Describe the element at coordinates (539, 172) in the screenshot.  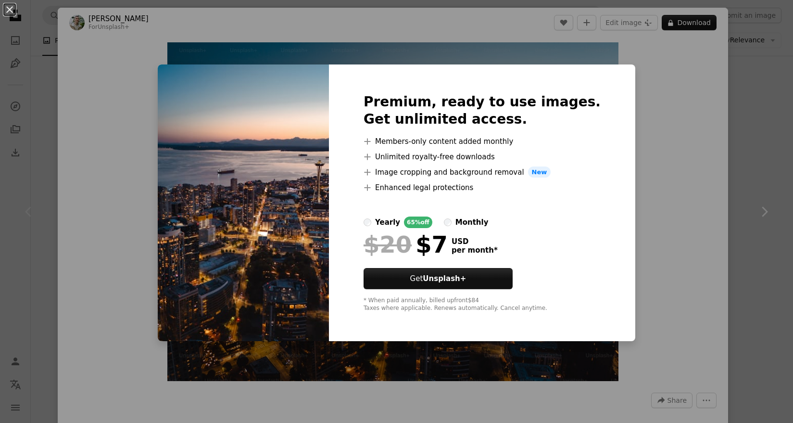
I see `span: New` at that location.